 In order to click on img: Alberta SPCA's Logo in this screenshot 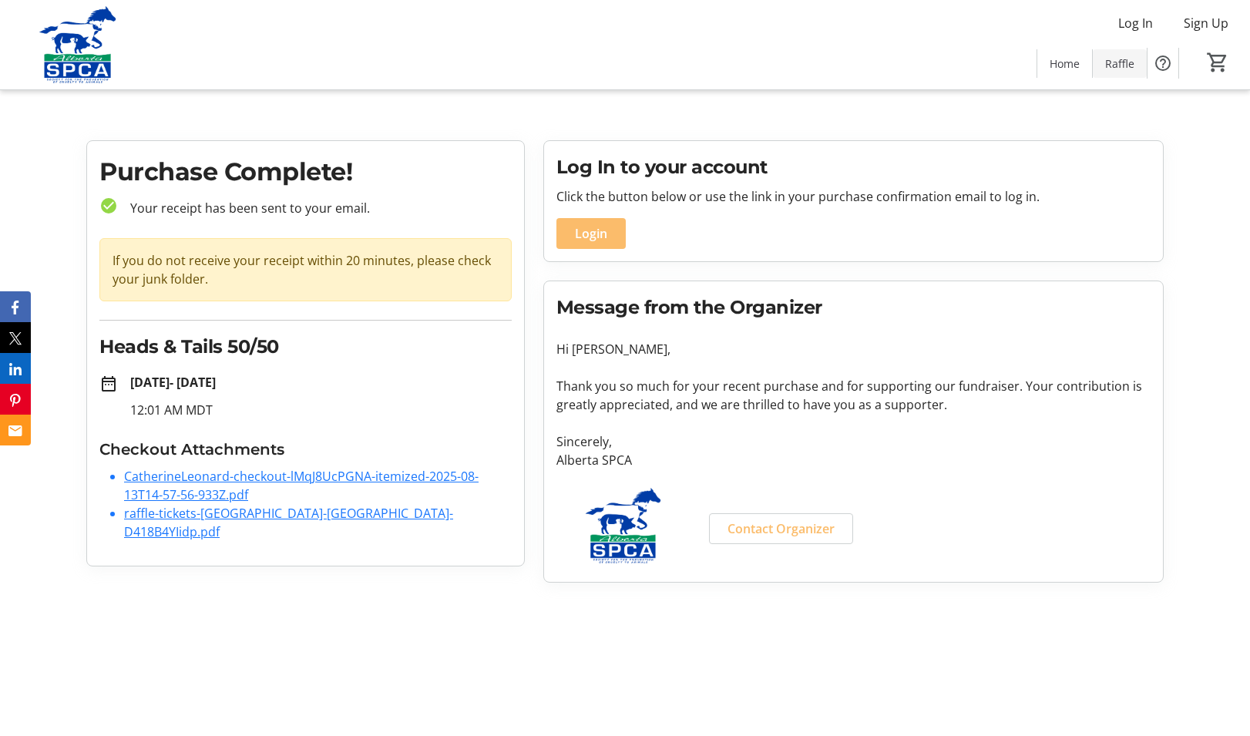, I will do `click(78, 45)`.